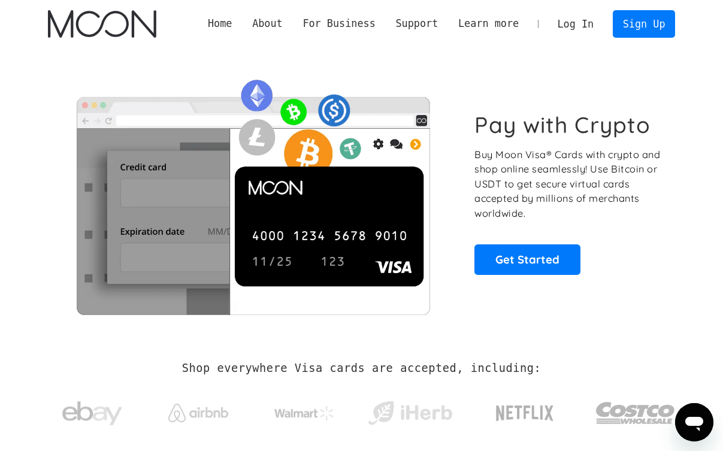 This screenshot has height=451, width=723. I want to click on img: Walmart, so click(304, 413).